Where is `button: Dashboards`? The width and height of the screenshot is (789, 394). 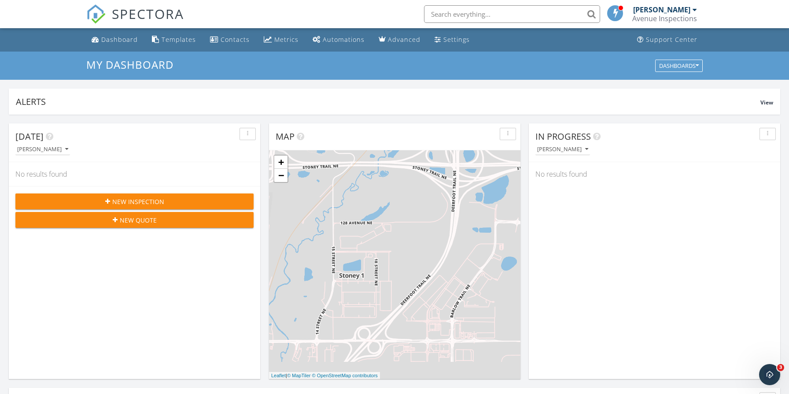 button: Dashboards is located at coordinates (679, 66).